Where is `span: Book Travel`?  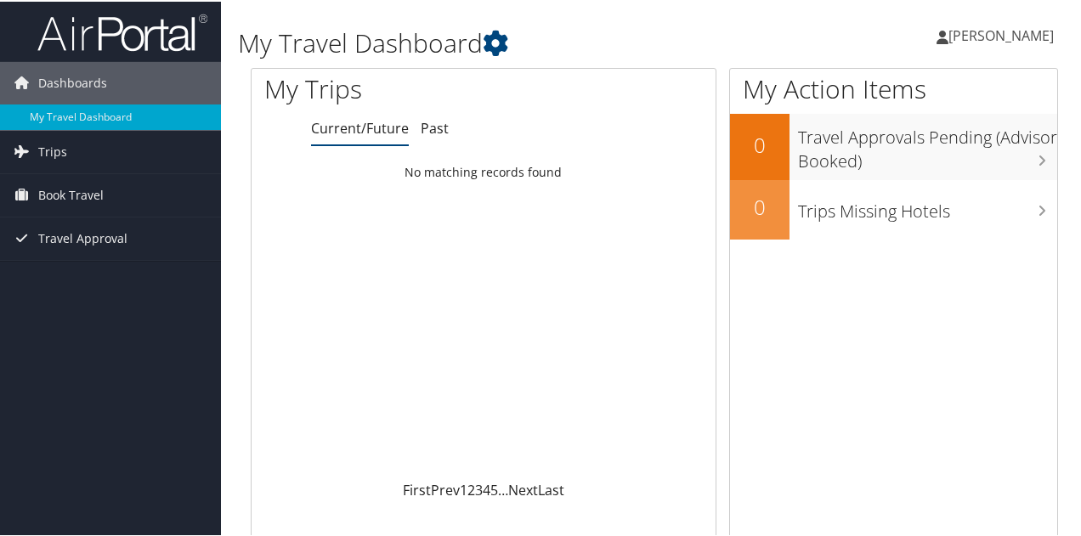 span: Book Travel is located at coordinates (71, 194).